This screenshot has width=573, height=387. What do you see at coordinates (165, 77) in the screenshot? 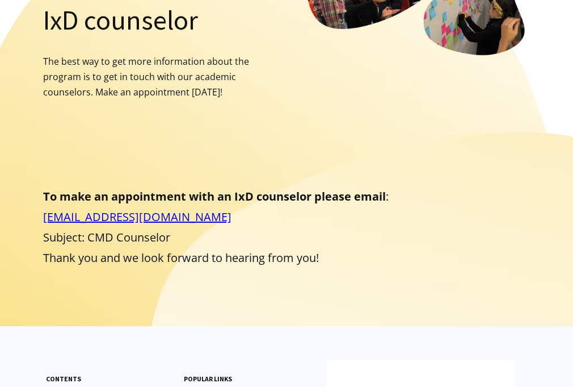
I see `p: The best way to get more information about the program is to get in touch with our academic couns...` at bounding box center [165, 77].